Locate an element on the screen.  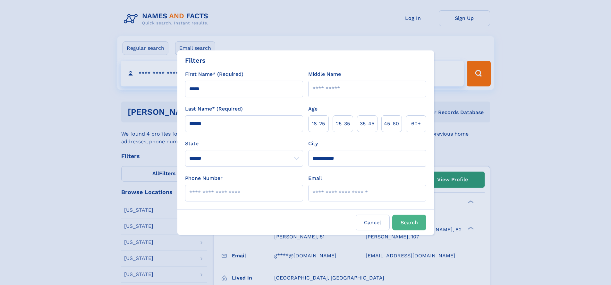
button: Search is located at coordinates (409, 222).